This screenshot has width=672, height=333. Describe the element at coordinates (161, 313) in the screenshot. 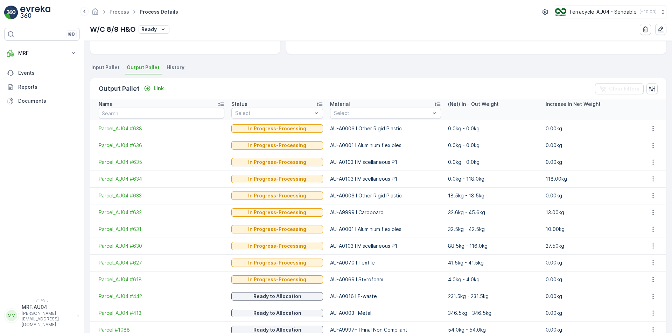

I see `a: Parcel_AU04 #413` at that location.